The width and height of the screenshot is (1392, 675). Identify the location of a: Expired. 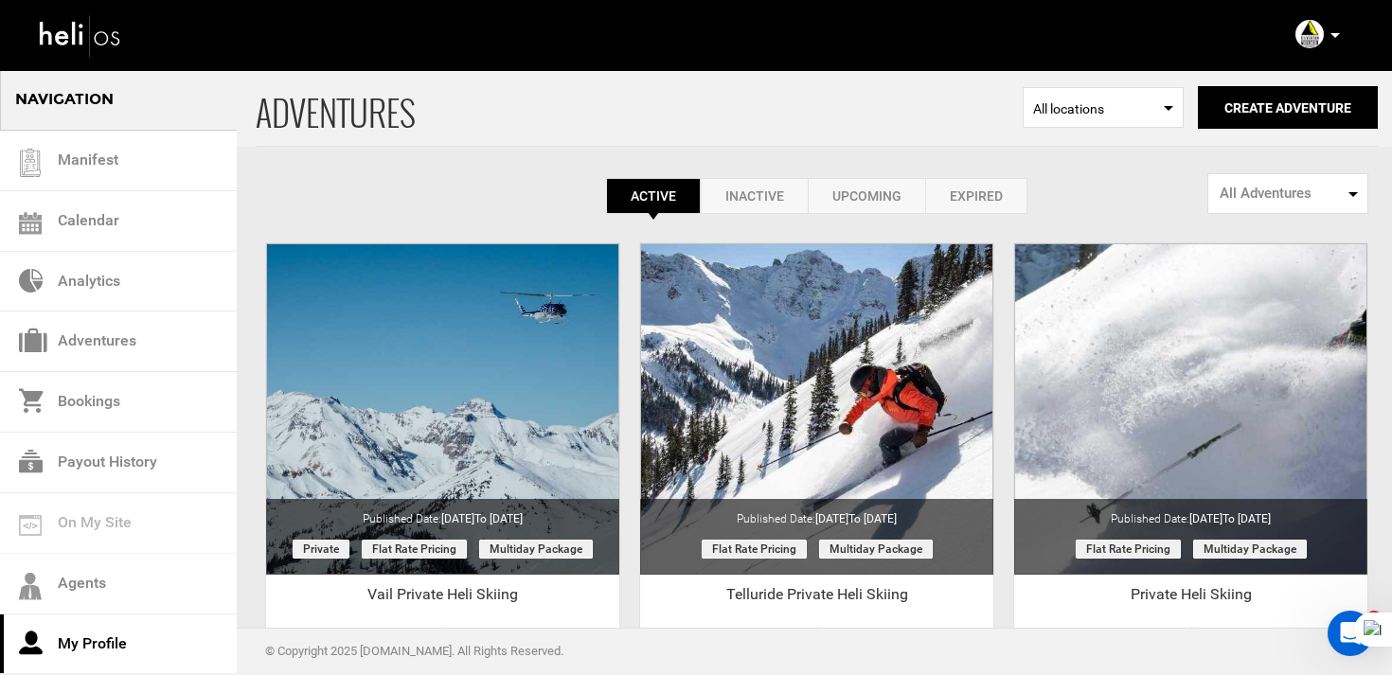
(977, 196).